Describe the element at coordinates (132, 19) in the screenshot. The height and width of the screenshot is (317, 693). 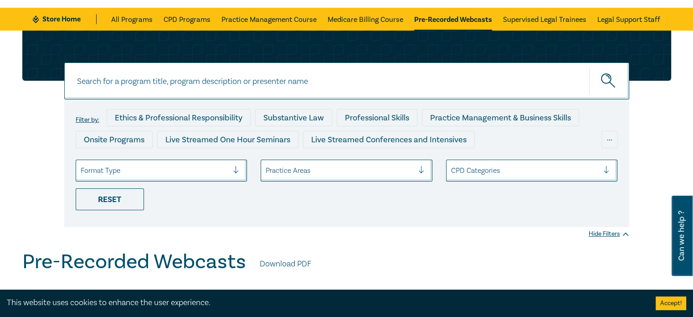
I see `a: All Programs` at that location.